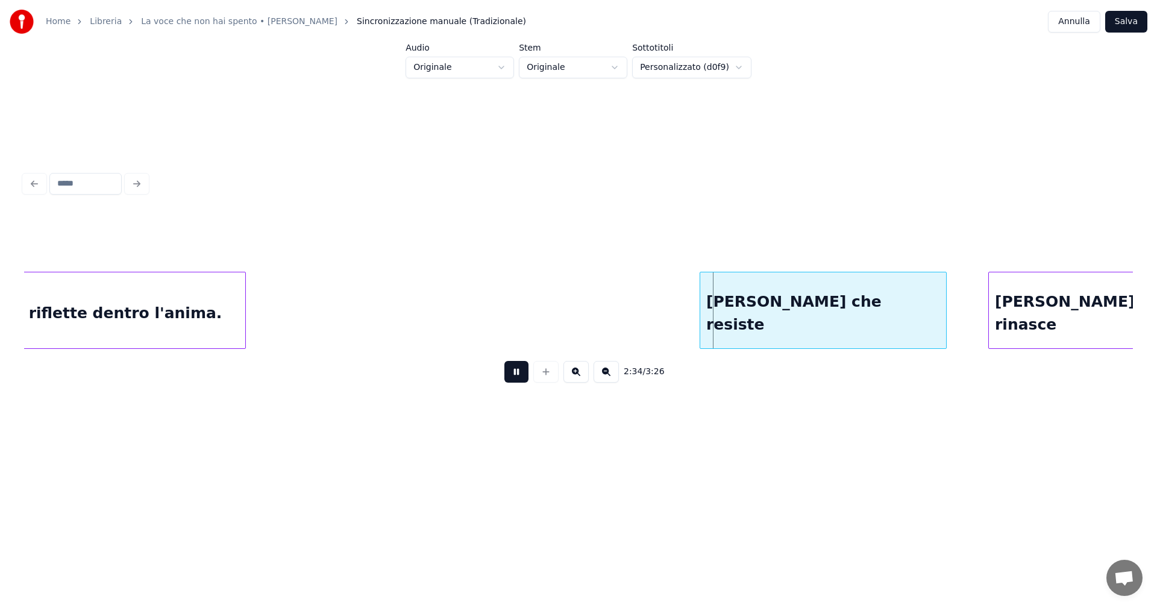 The height and width of the screenshot is (608, 1157). I want to click on img: youka, so click(22, 22).